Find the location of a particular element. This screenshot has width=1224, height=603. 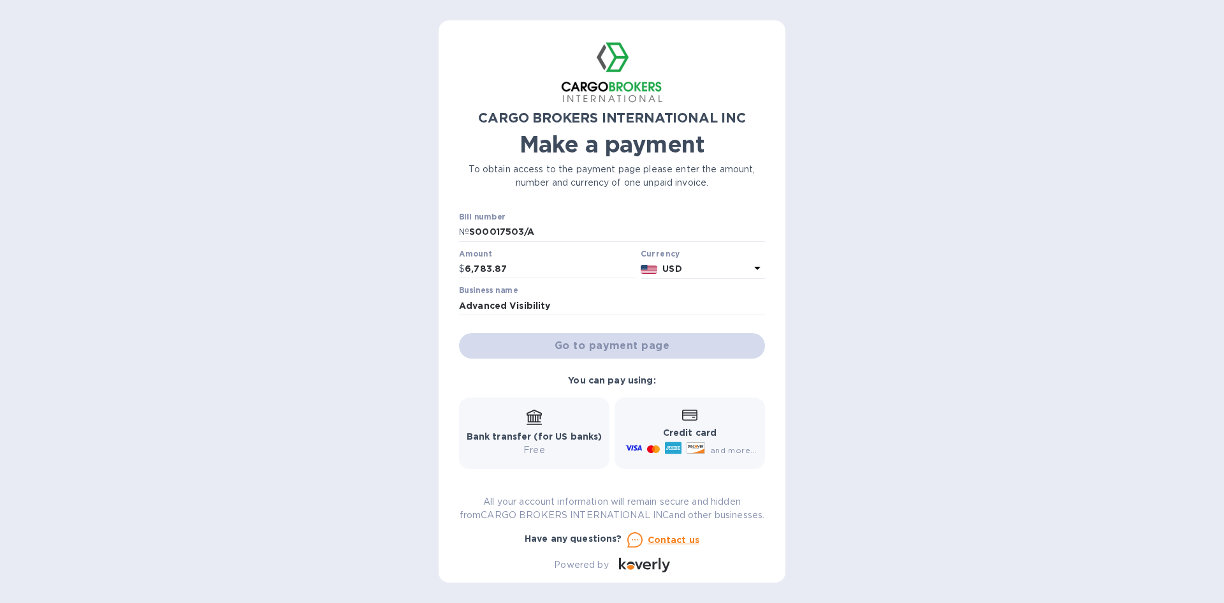

p: All your account information will remain secure and hidden from CARGO BROKERS INTERNATIONAL INC a... is located at coordinates (612, 508).